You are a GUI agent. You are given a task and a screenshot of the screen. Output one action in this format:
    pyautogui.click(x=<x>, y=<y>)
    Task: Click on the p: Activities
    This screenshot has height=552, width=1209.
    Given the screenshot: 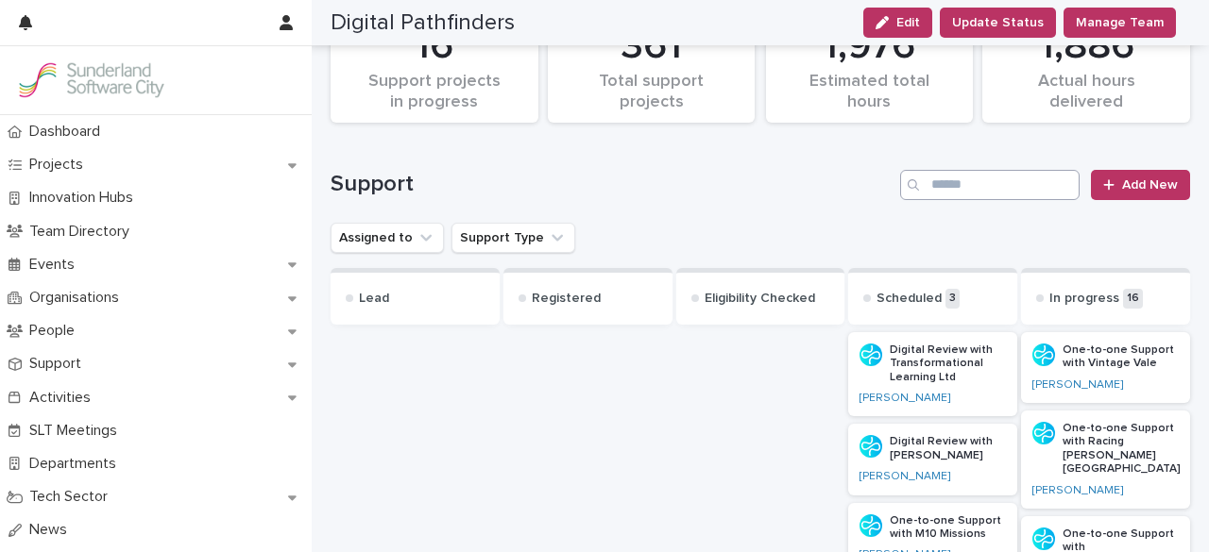 What is the action you would take?
    pyautogui.click(x=63, y=398)
    